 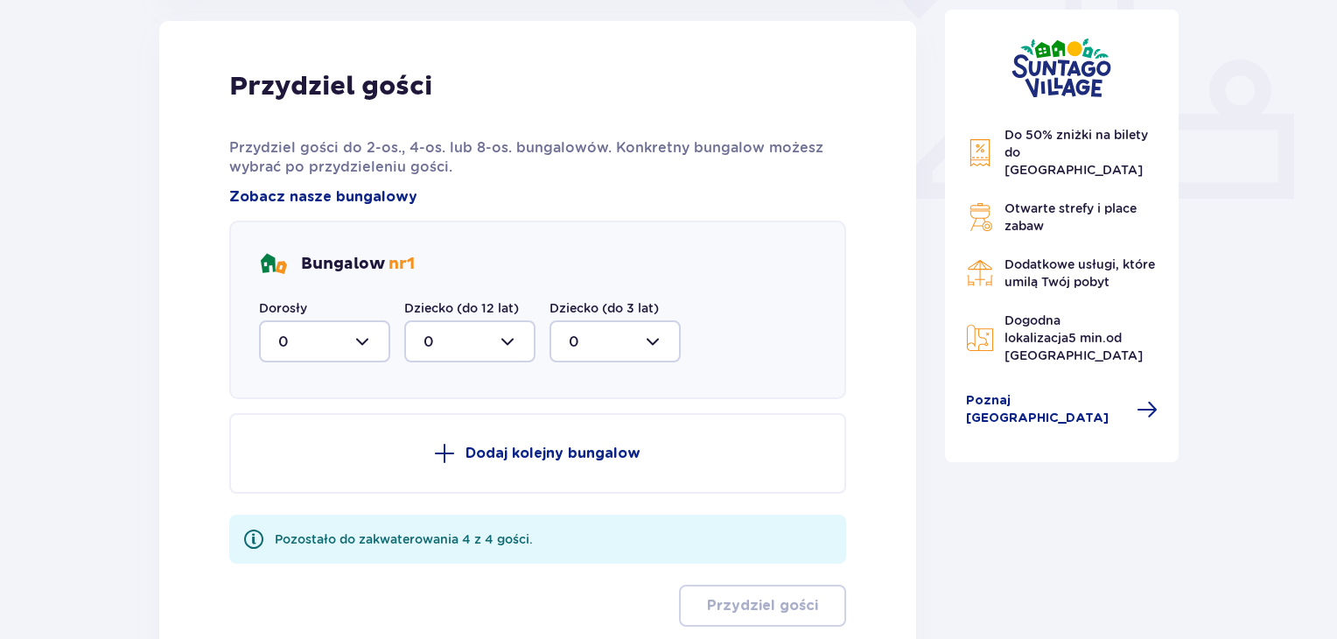 What do you see at coordinates (1070, 217) in the screenshot?
I see `span: Otwarte strefy i place zabaw` at bounding box center [1070, 217].